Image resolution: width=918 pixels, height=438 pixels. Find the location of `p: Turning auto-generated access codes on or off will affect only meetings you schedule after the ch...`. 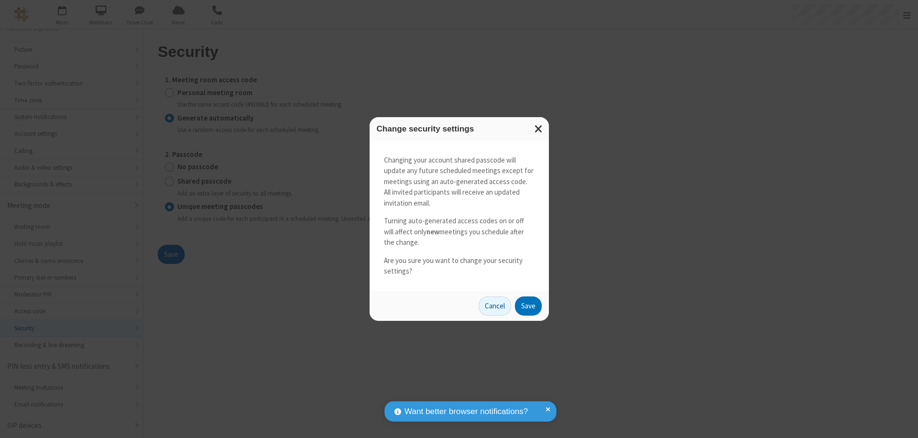

p: Turning auto-generated access codes on or off will affect only meetings you schedule after the ch... is located at coordinates (459, 232).